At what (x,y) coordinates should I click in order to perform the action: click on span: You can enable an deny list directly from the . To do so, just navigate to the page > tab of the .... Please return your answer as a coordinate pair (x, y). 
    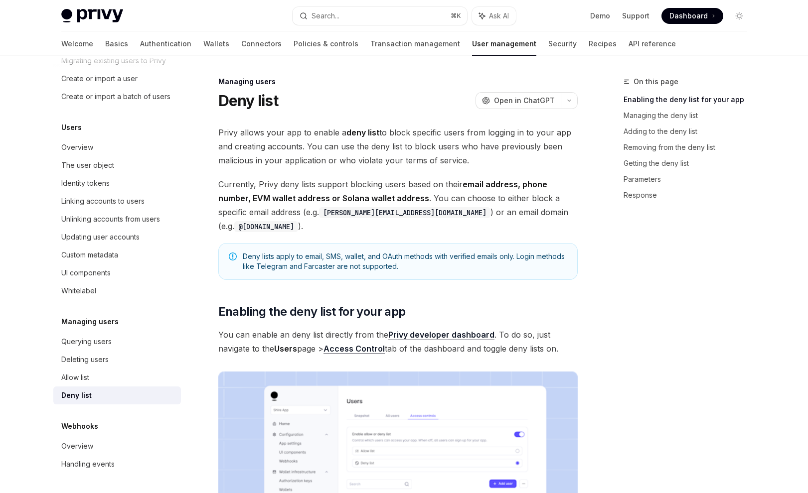
    Looking at the image, I should click on (398, 342).